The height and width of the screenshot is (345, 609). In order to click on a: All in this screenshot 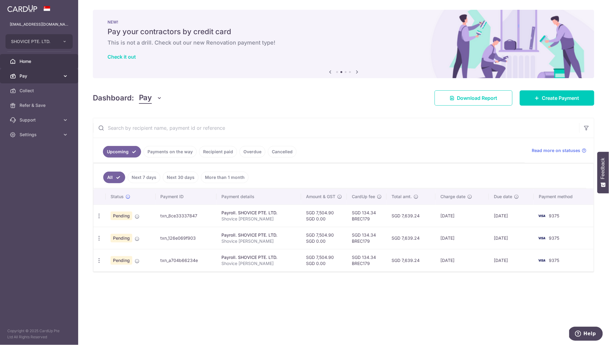, I will do `click(114, 178)`.